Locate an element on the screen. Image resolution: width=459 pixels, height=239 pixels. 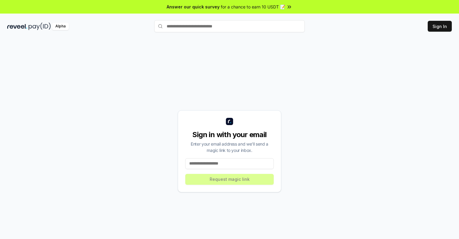
img: reveel_dark is located at coordinates (17, 26).